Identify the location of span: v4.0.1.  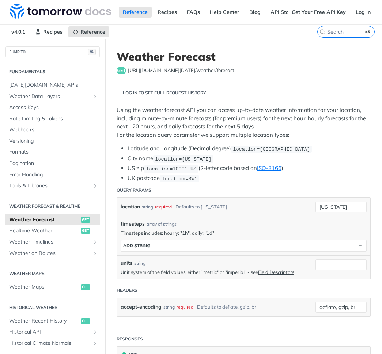
(18, 32).